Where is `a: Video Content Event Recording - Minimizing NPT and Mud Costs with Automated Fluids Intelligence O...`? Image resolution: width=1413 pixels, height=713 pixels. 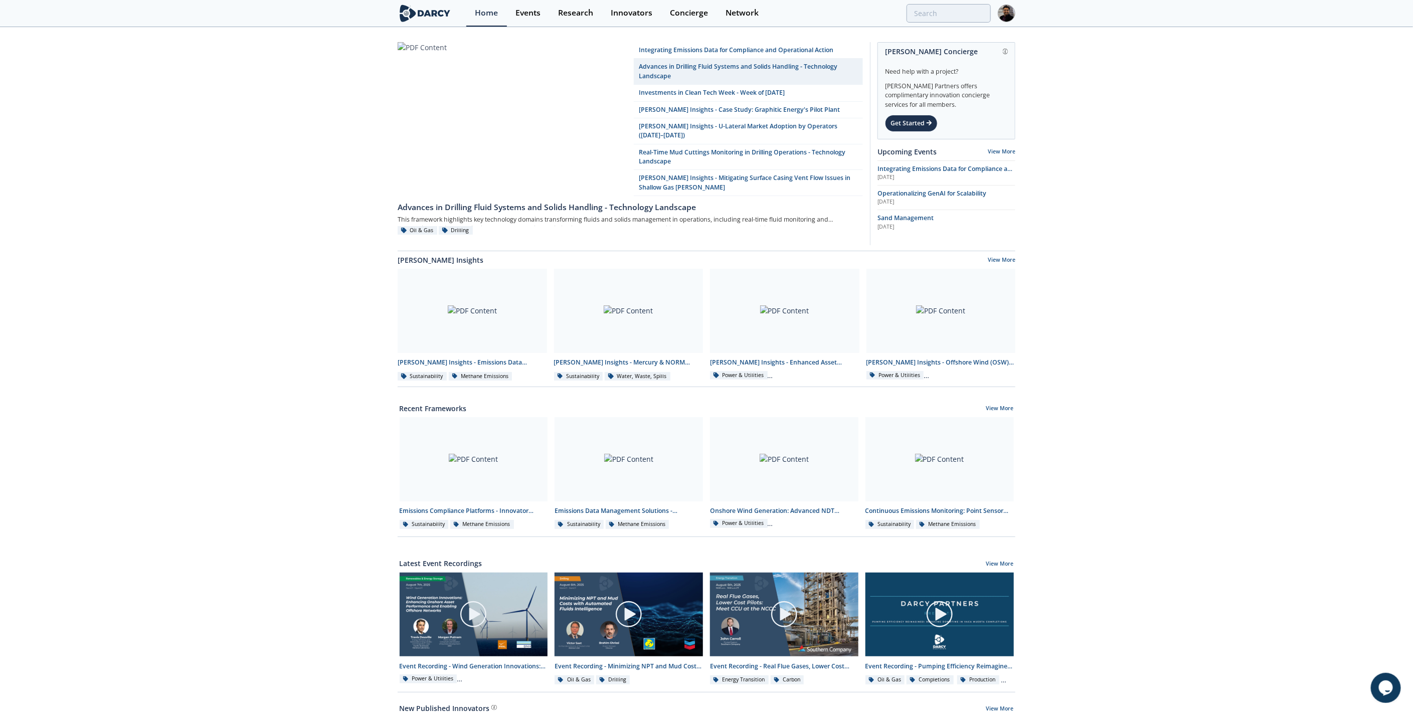 a: Video Content Event Recording - Minimizing NPT and Mud Costs with Automated Fluids Intelligence O... is located at coordinates (629, 628).